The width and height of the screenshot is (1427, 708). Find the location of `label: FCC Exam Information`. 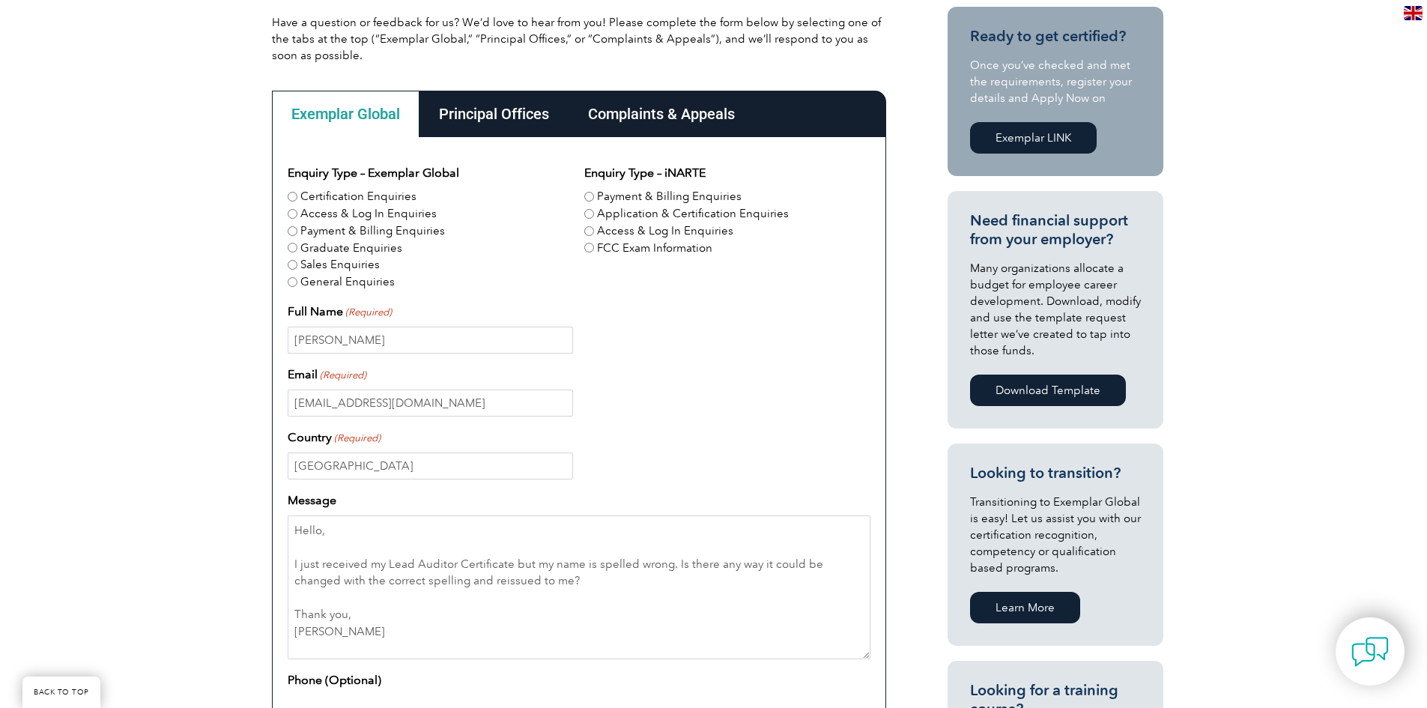

label: FCC Exam Information is located at coordinates (655, 248).